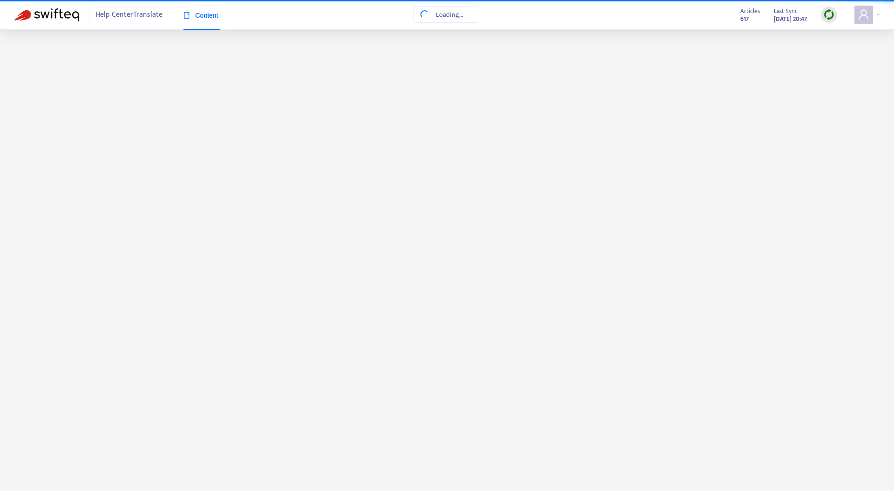 The width and height of the screenshot is (894, 491). I want to click on span: Articles, so click(750, 11).